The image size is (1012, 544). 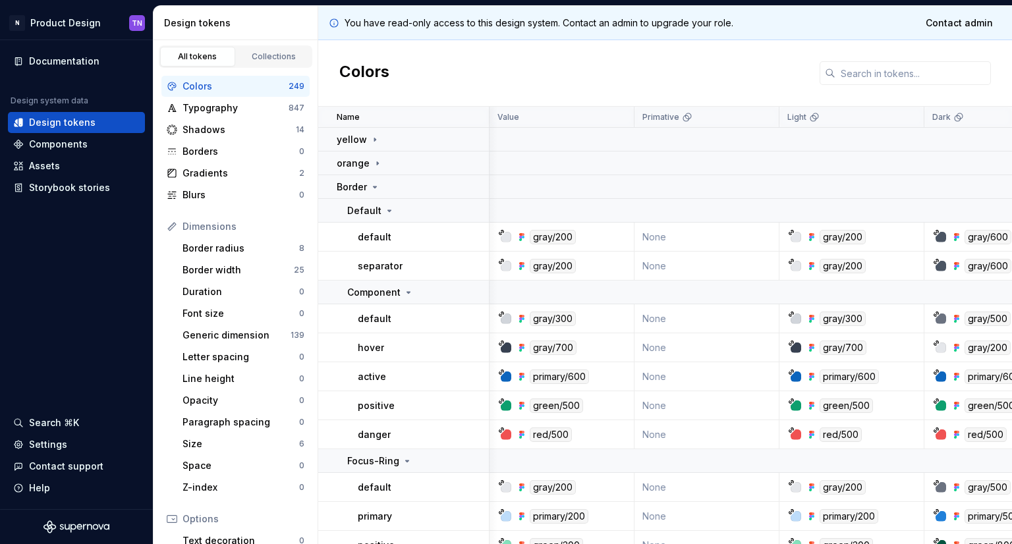 I want to click on a: Assets, so click(x=76, y=166).